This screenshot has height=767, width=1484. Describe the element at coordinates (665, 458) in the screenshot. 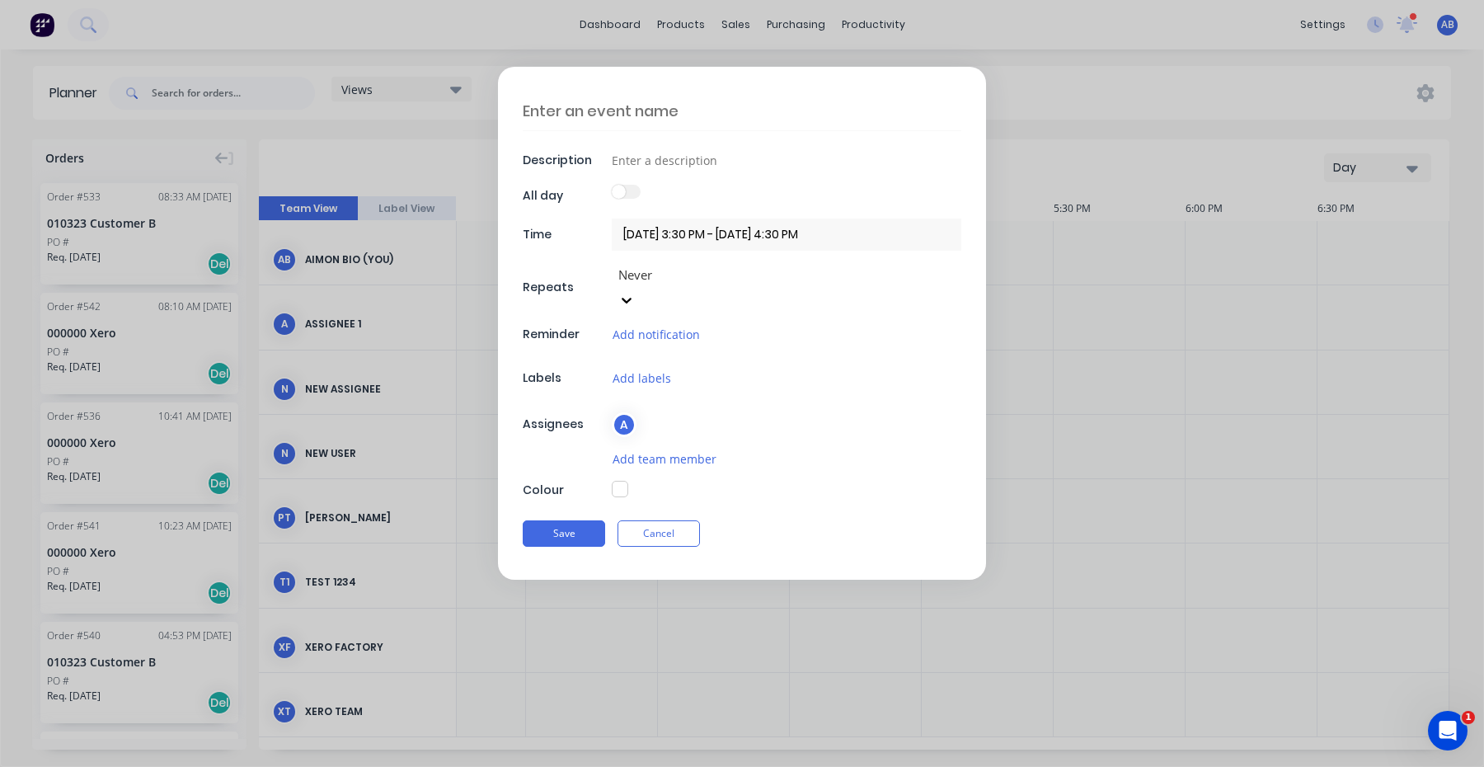

I see `button: Add team member` at that location.